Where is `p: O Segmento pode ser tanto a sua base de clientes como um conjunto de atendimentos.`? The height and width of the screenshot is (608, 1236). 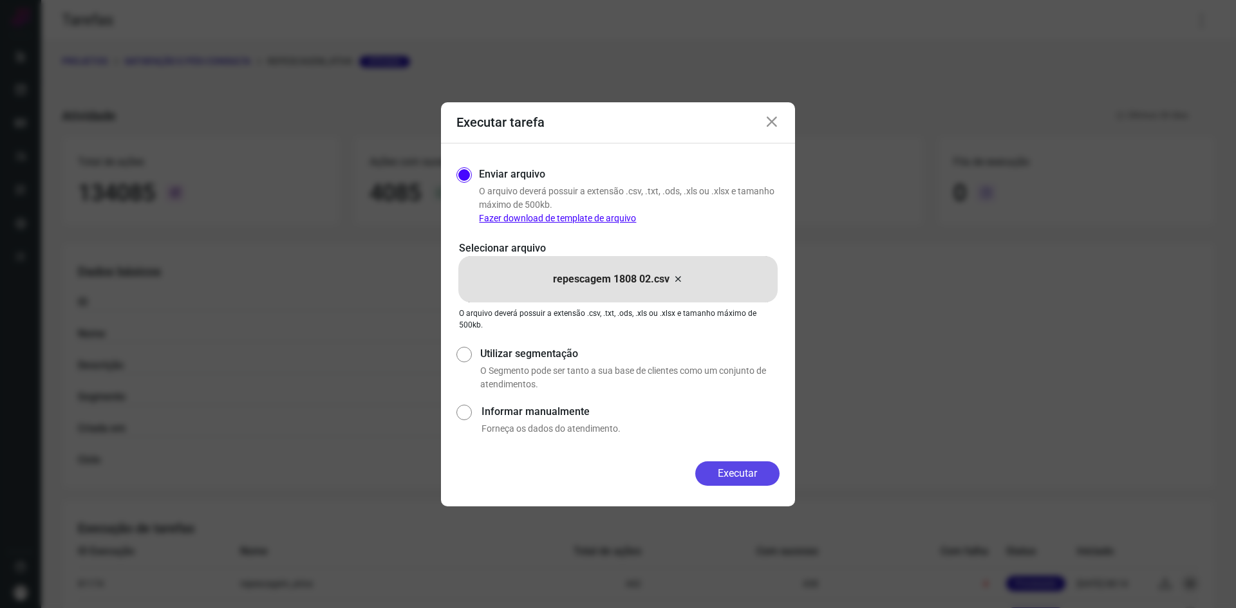 p: O Segmento pode ser tanto a sua base de clientes como um conjunto de atendimentos. is located at coordinates (630, 378).